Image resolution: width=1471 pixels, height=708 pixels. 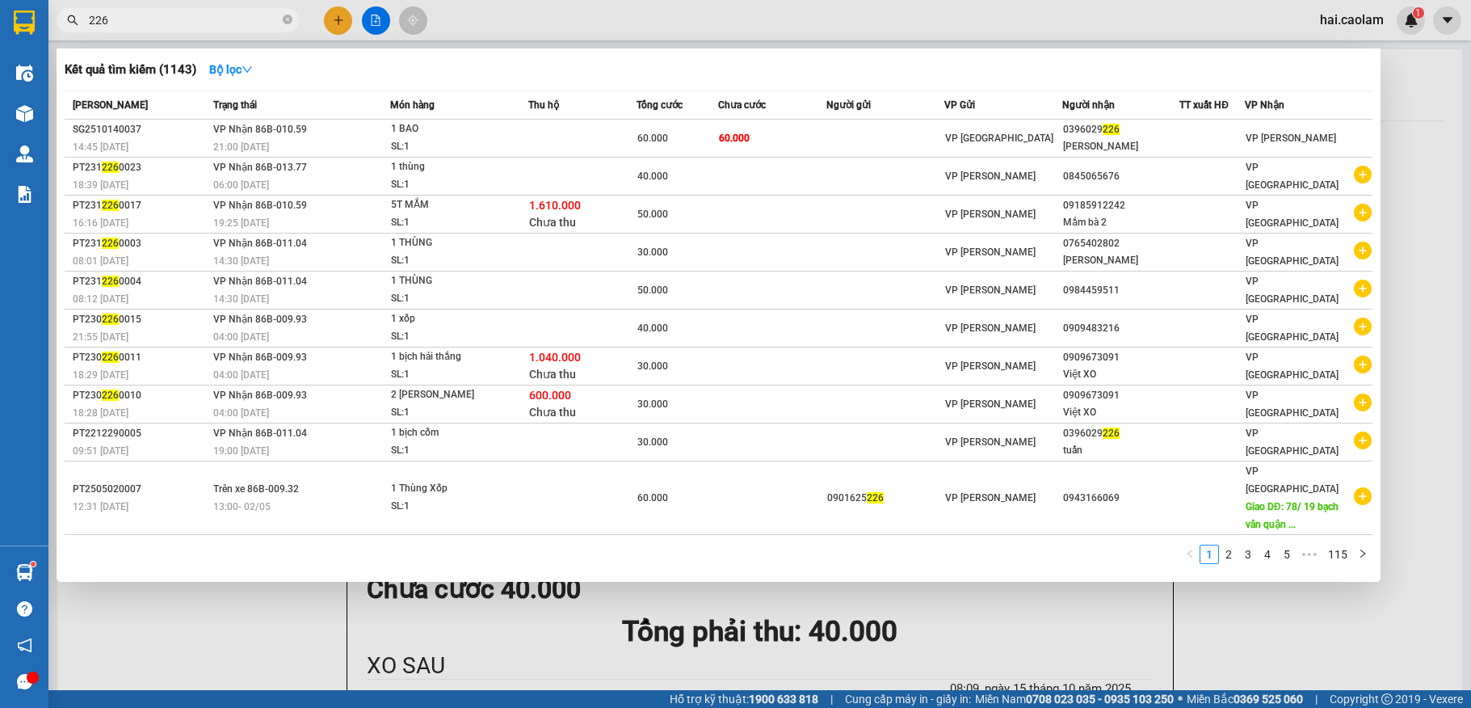 What do you see at coordinates (452, 319) in the screenshot?
I see `div: 1 xốp` at bounding box center [452, 319].